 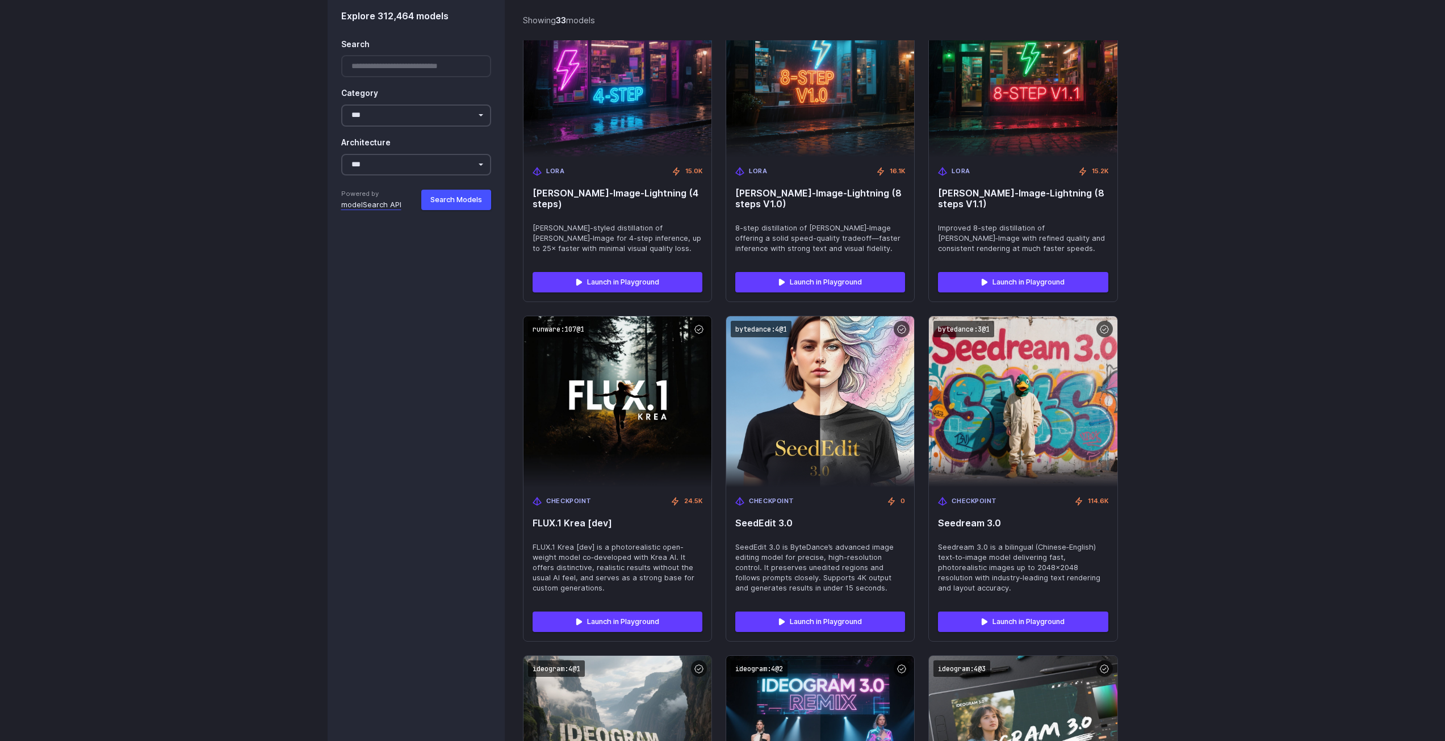 What do you see at coordinates (371, 194) in the screenshot?
I see `span: Powered by` at bounding box center [371, 194].